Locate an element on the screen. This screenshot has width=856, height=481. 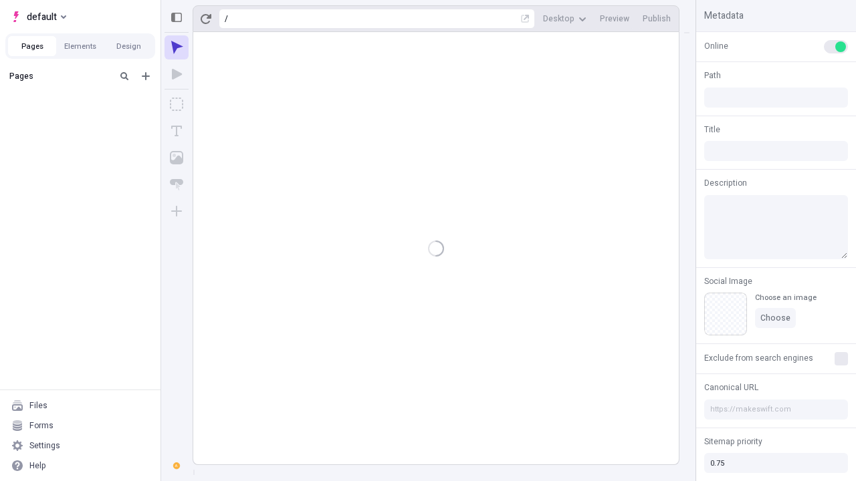
button: Preview is located at coordinates (614, 19).